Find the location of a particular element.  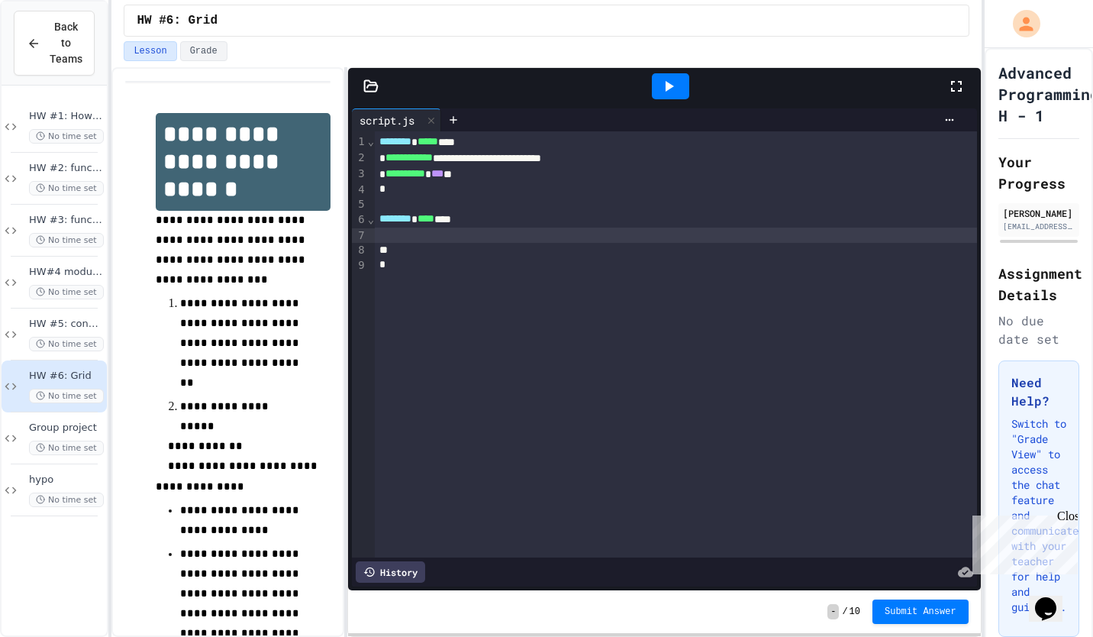

div: 3 is located at coordinates (360, 174).